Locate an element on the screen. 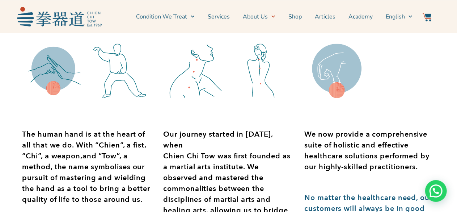 The height and width of the screenshot is (212, 457). p: We now provide a comprehensive suite of holistic and effective healthcare solutions performed by ... is located at coordinates (370, 151).